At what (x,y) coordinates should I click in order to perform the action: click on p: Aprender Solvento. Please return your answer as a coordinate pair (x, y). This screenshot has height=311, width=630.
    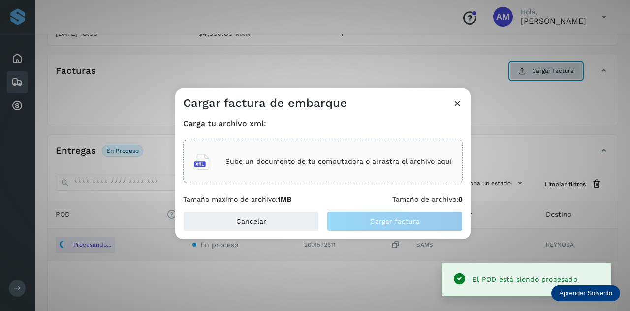
    Looking at the image, I should click on (586, 293).